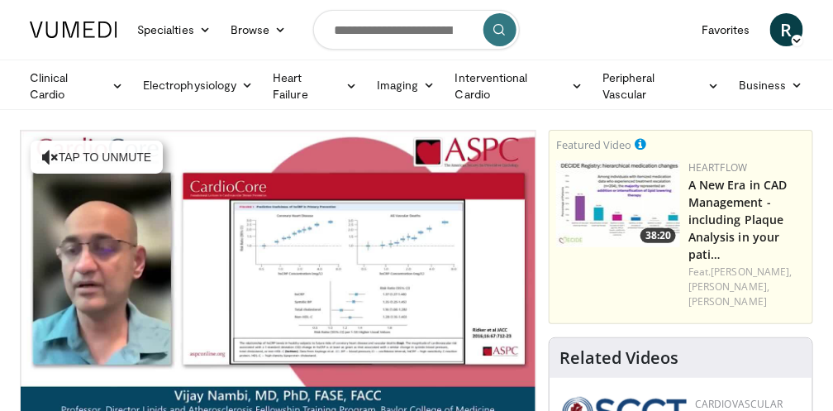 The height and width of the screenshot is (411, 833). What do you see at coordinates (417, 30) in the screenshot?
I see `input: Search topics, interventions` at bounding box center [417, 30].